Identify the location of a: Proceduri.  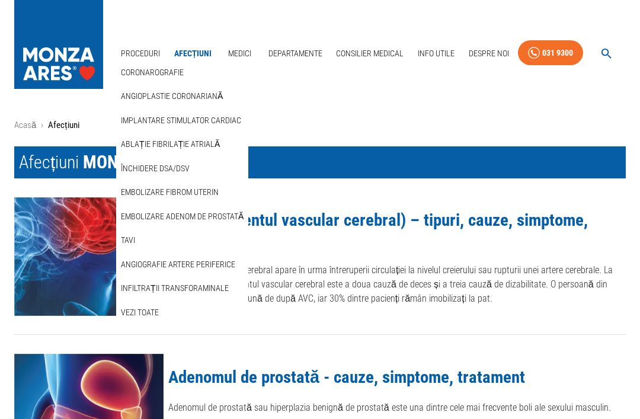
(140, 53).